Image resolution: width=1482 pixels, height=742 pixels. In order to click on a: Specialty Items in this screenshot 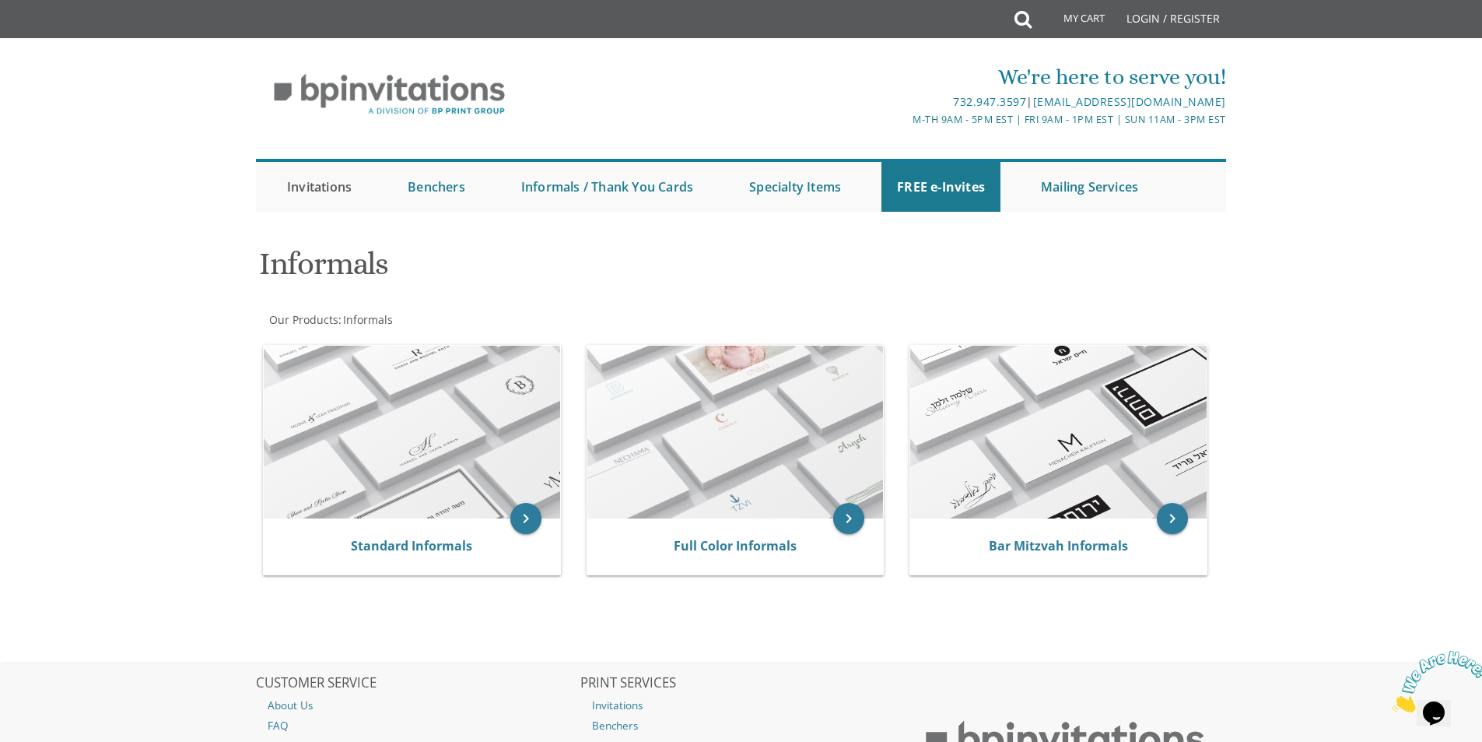, I will do `click(795, 187)`.